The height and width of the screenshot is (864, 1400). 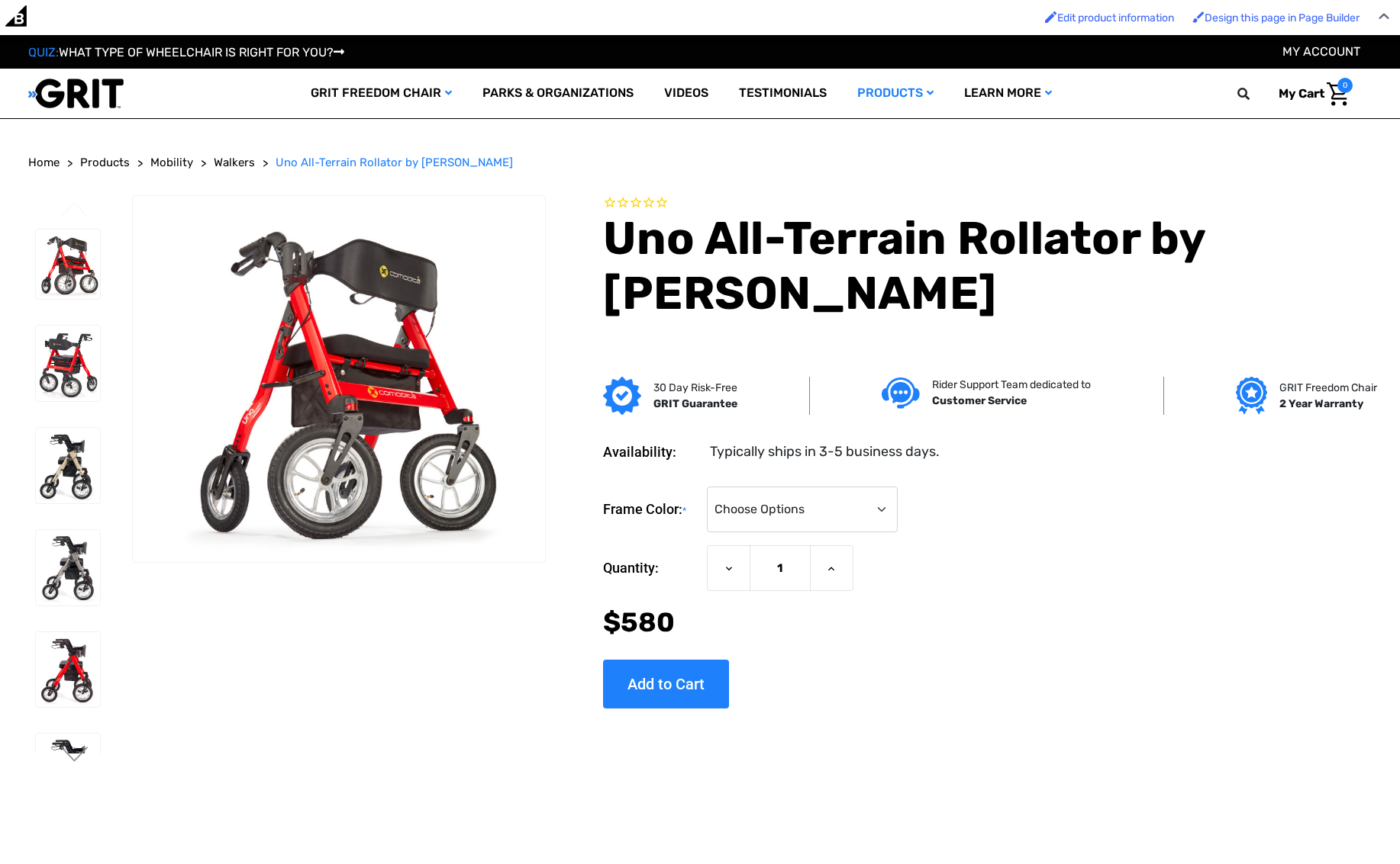 I want to click on a: Cart with 0 items, so click(x=1310, y=94).